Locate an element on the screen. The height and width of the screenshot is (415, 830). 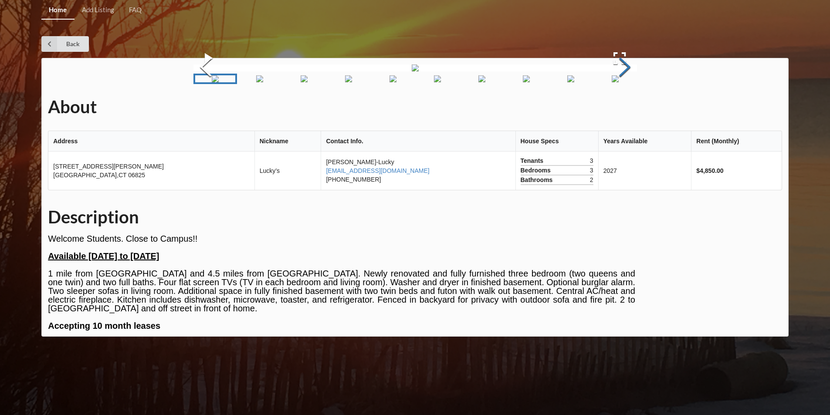
img: 281_jennings%2FIMG_0058.jpg is located at coordinates (482, 79).